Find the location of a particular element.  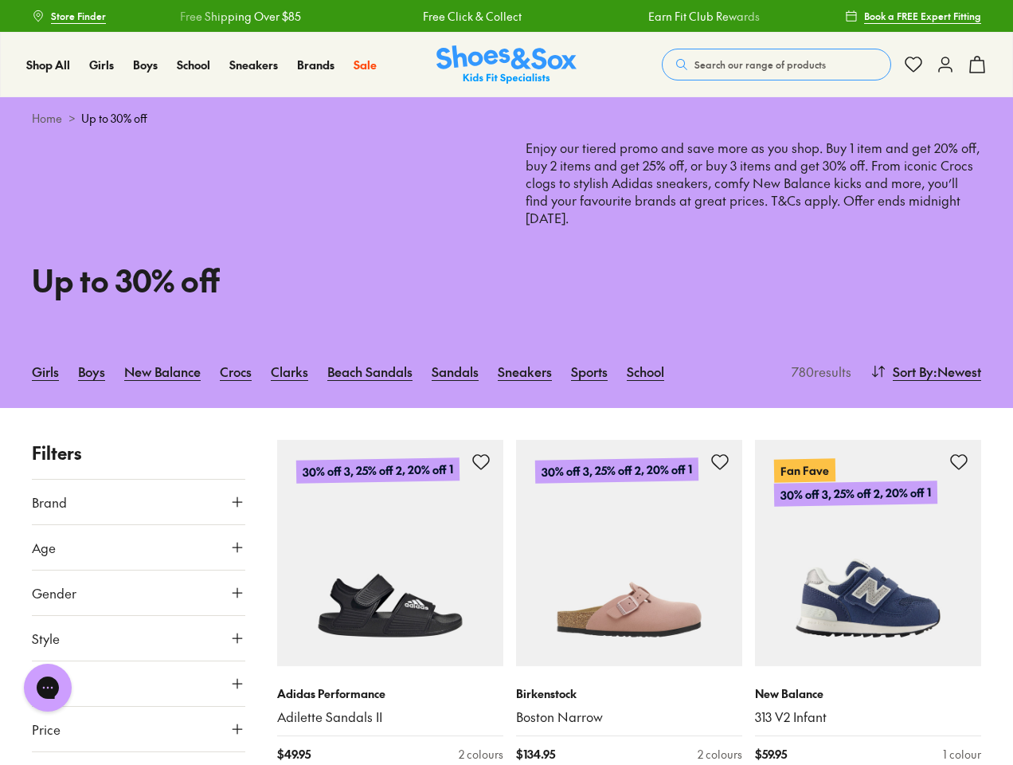

a: Earn Fit Club Rewards is located at coordinates (703, 16).